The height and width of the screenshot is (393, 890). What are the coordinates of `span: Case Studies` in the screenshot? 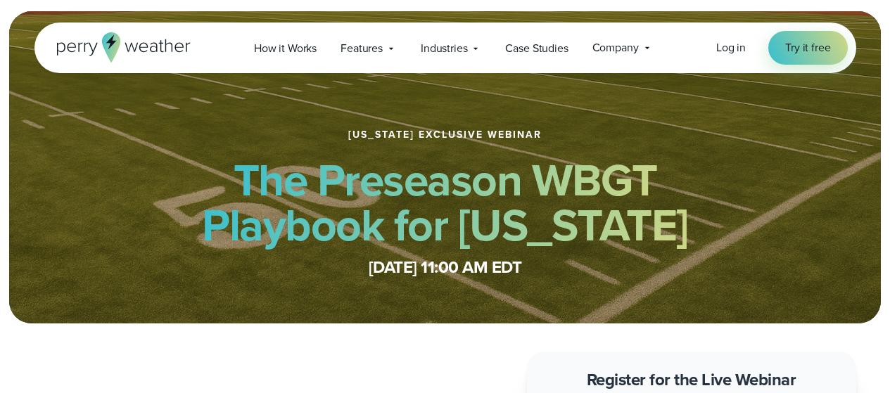 It's located at (536, 49).